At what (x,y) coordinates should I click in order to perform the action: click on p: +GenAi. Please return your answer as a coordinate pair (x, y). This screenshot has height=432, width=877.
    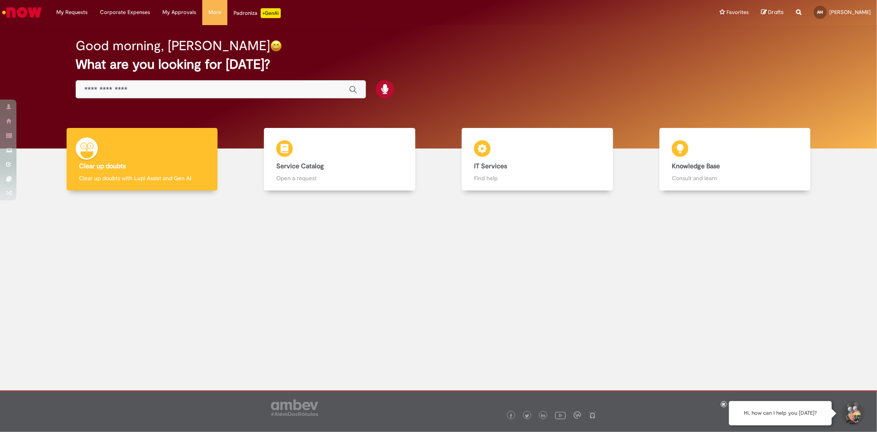
    Looking at the image, I should click on (271, 13).